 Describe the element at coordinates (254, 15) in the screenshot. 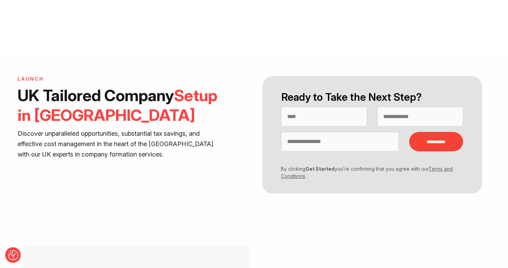

I see `img: svg+xml;nitro-empty-id=MTU1OjExNQ==-1;base64,PHN2ZyB2aWV3Qm94PSIwIDAgNzU4IDI1MSIgd2lkdGg9Ijc1OCIg...` at that location.